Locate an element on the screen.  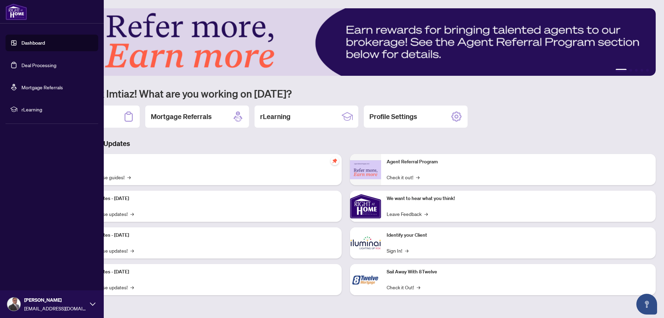
img: We want to hear what you think! is located at coordinates (365, 206).